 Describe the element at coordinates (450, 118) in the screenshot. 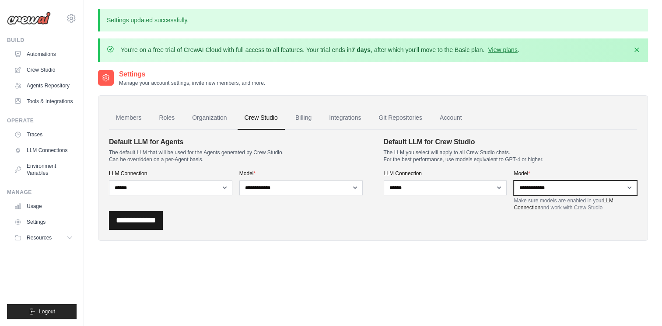

I see `a: Account` at that location.